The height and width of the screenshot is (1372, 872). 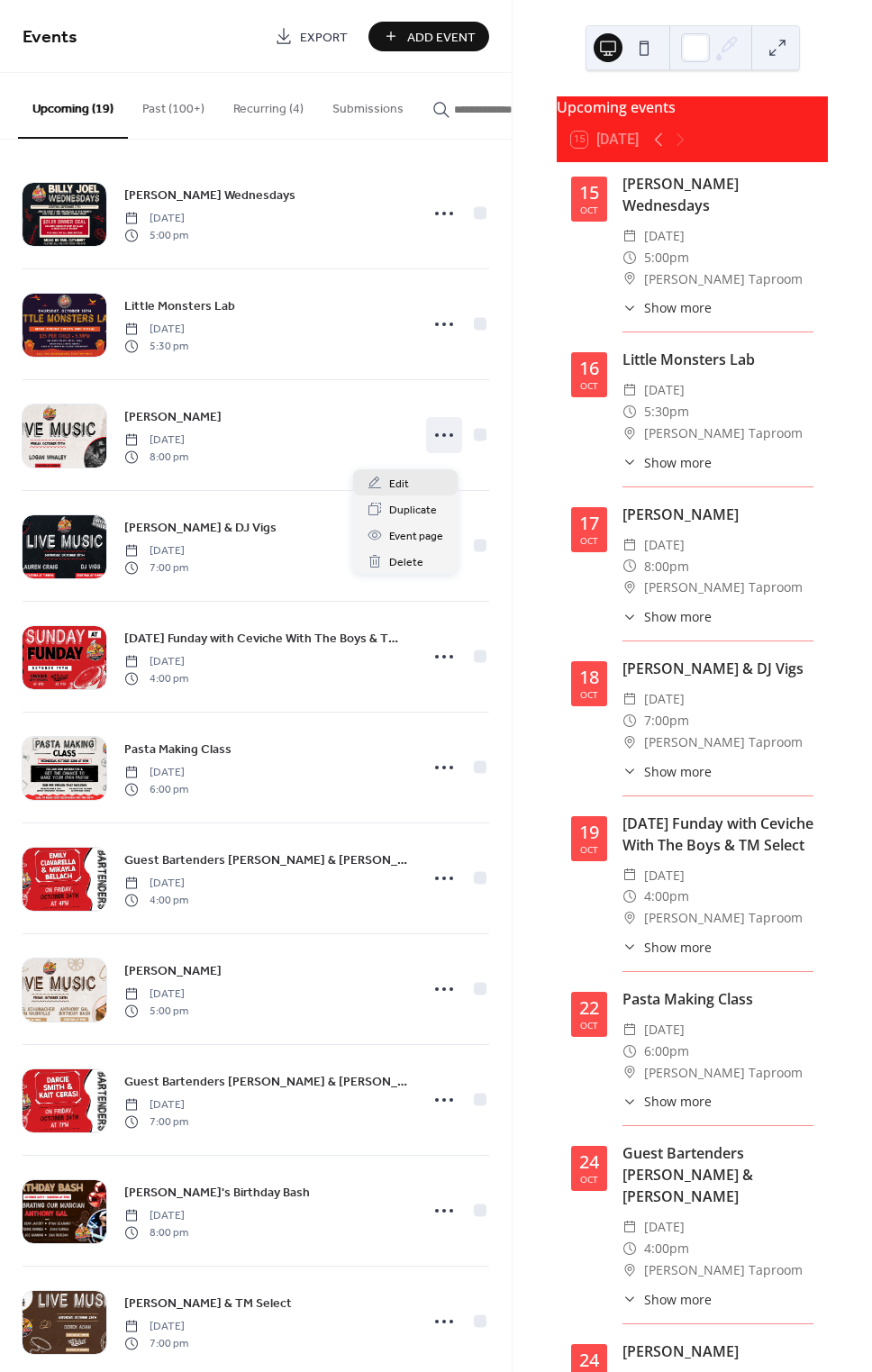 I want to click on a: Add Event, so click(x=429, y=36).